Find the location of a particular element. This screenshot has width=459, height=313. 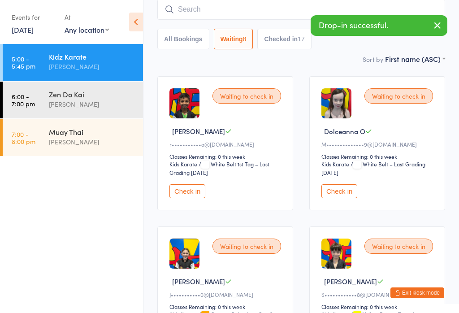

div: Drop-in successful. is located at coordinates (379, 26).